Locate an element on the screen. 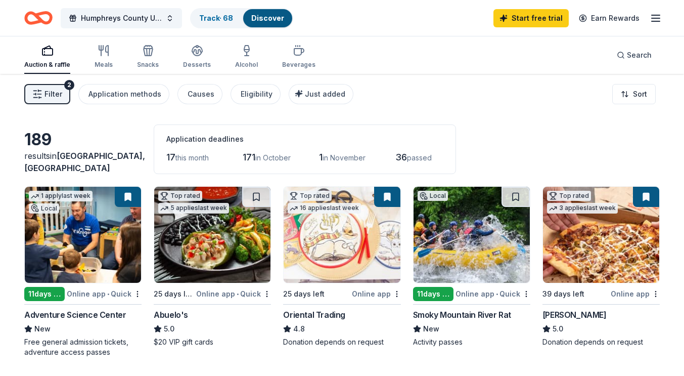 The width and height of the screenshot is (684, 376). div: Eligibility is located at coordinates (256, 94).